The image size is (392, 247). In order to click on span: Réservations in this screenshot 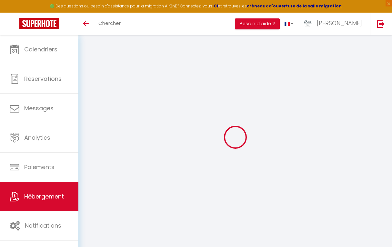, I will do `click(43, 78)`.